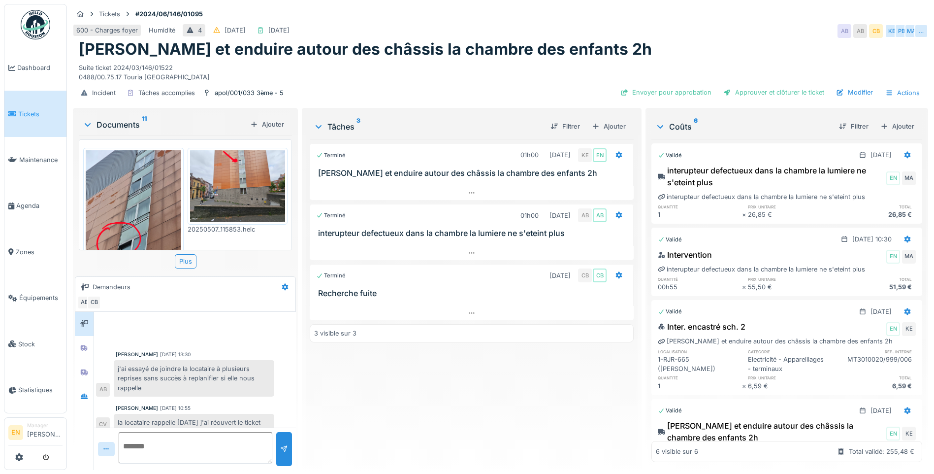  Describe the element at coordinates (874, 364) in the screenshot. I see `div: MT3010020/999/006` at that location.